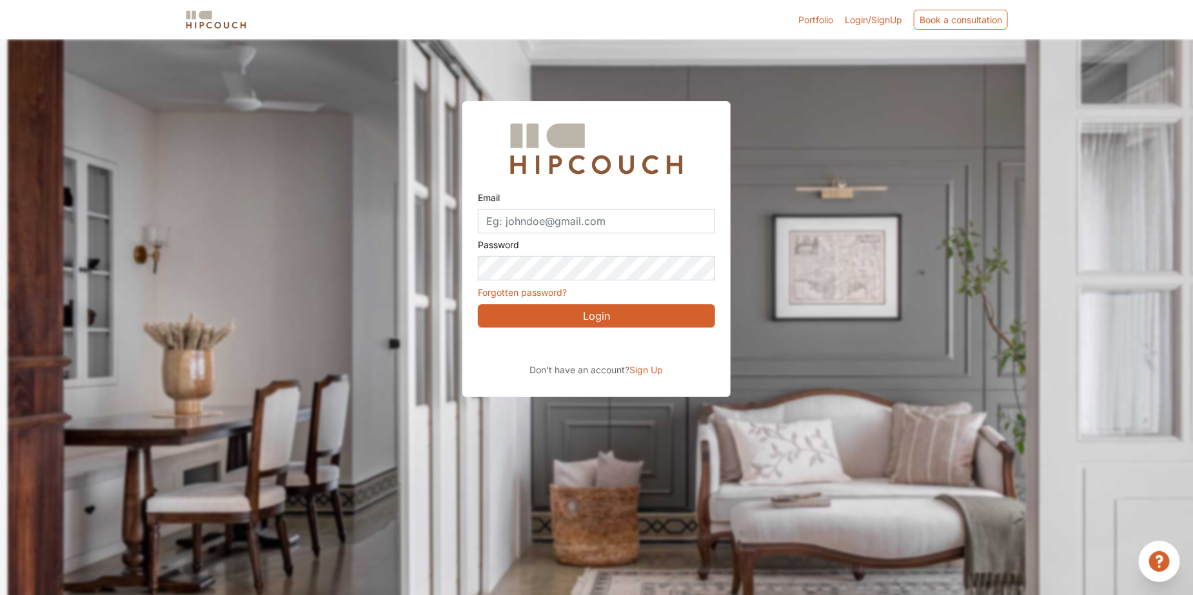  Describe the element at coordinates (816, 19) in the screenshot. I see `a: Portfolio` at that location.